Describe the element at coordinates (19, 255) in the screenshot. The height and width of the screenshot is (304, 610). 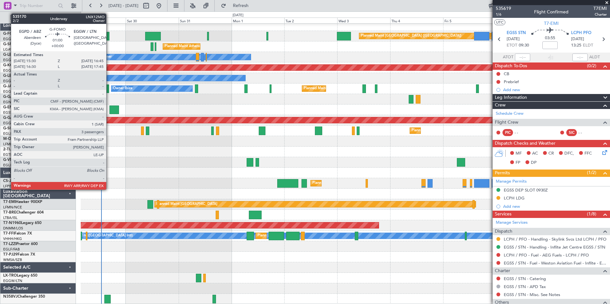
I see `a: T7-PJ29Falcon 7X` at that location.